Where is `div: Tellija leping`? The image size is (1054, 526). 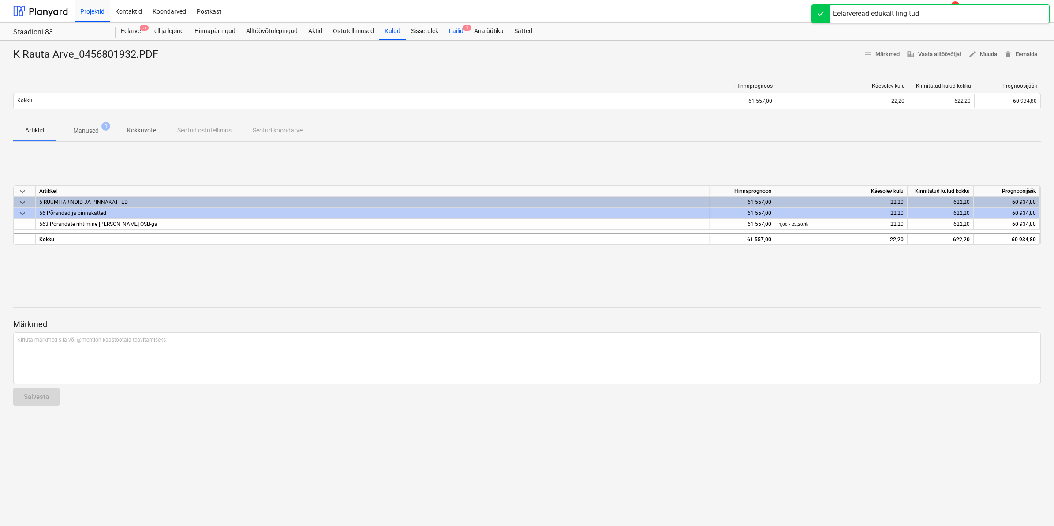
div: Tellija leping is located at coordinates (168, 31).